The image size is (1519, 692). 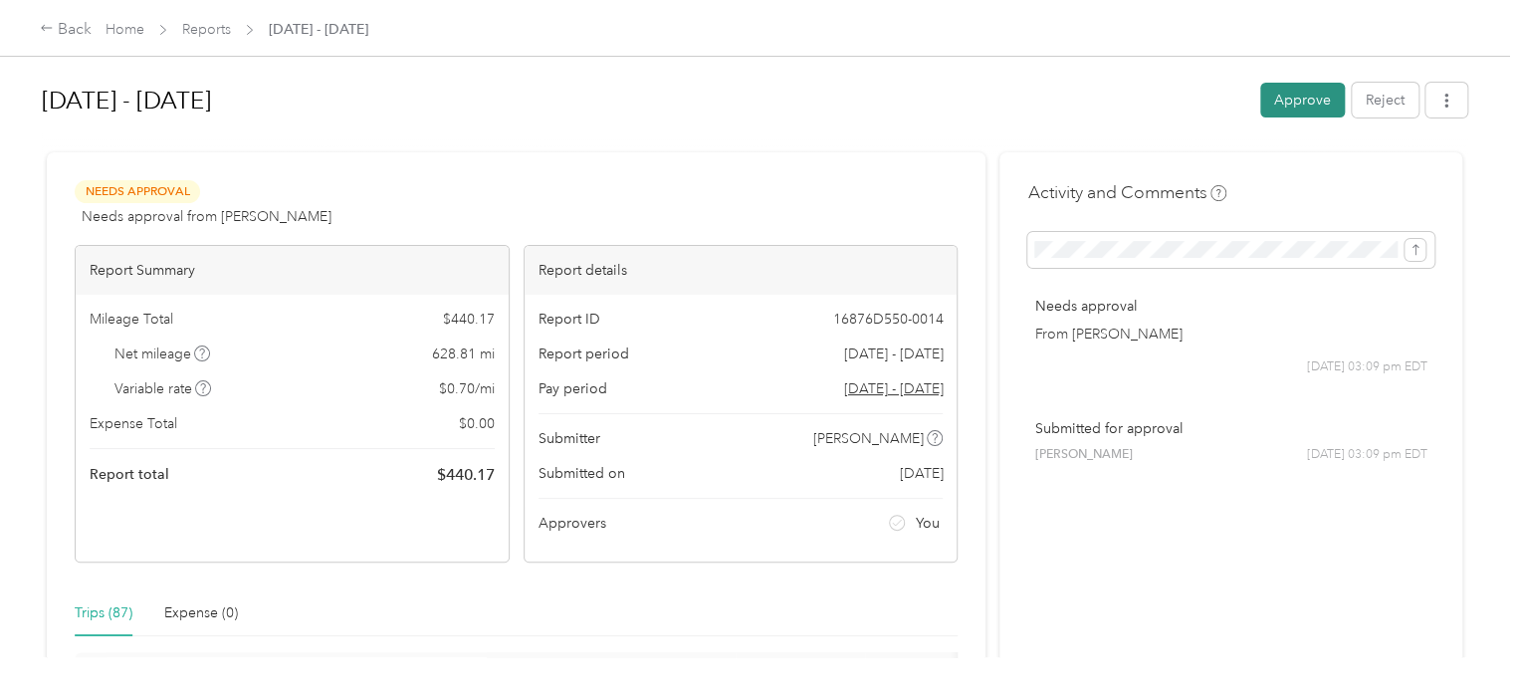 I want to click on button: Approve, so click(x=1302, y=100).